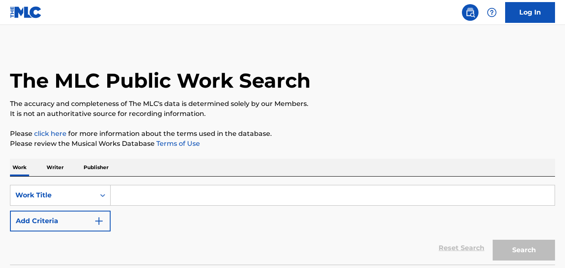 Image resolution: width=565 pixels, height=268 pixels. I want to click on a: Public Search, so click(470, 12).